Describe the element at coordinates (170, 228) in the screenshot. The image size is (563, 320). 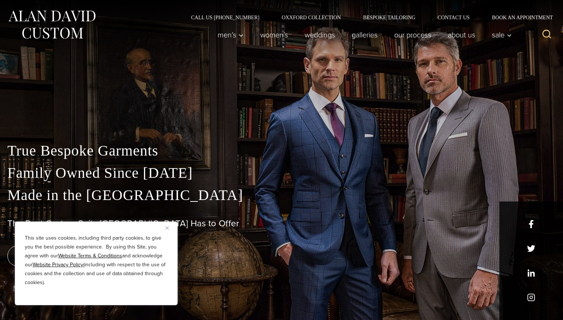
I see `button: Close` at that location.